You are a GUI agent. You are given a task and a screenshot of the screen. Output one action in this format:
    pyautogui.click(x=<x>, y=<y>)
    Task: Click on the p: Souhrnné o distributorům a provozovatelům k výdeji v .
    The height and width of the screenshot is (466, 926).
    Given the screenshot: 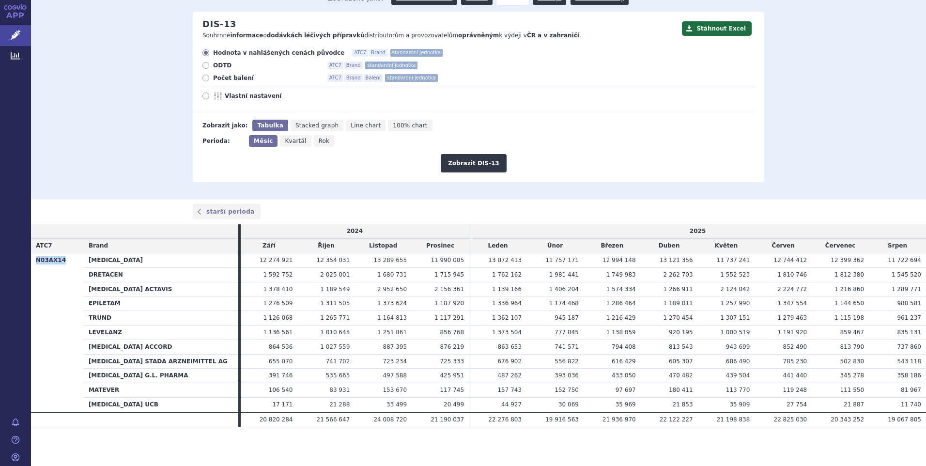 What is the action you would take?
    pyautogui.click(x=440, y=35)
    